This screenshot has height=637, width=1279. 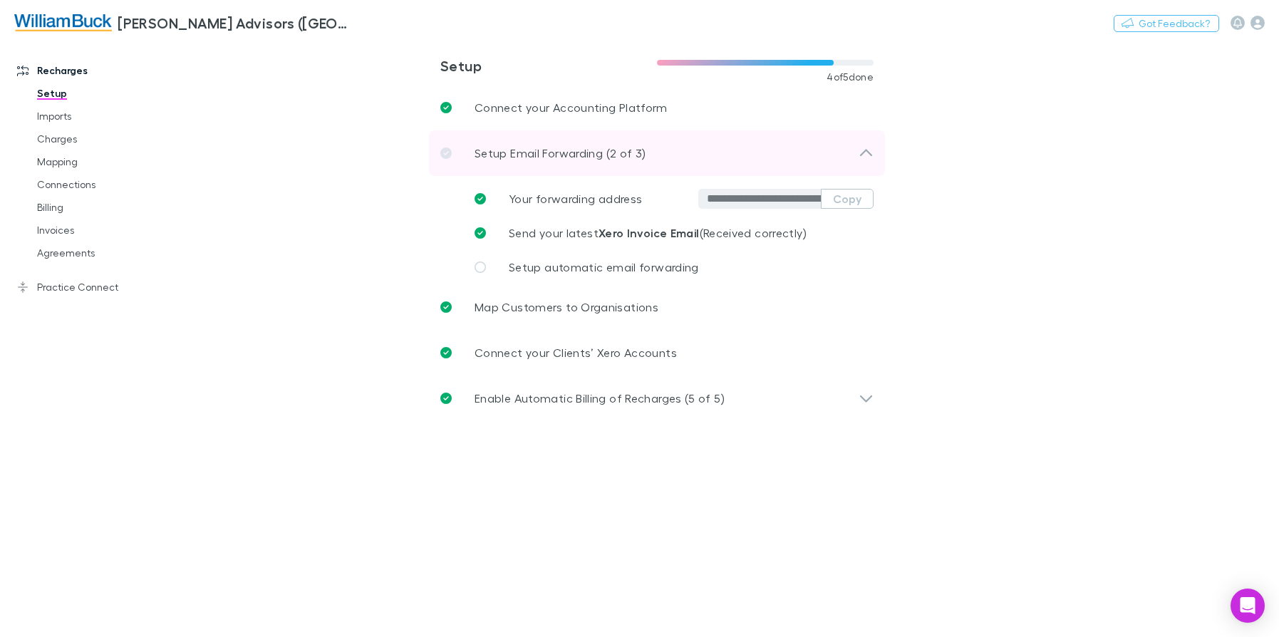 I want to click on a: Send your latestXero Invoice Email(Received correctly), so click(x=668, y=233).